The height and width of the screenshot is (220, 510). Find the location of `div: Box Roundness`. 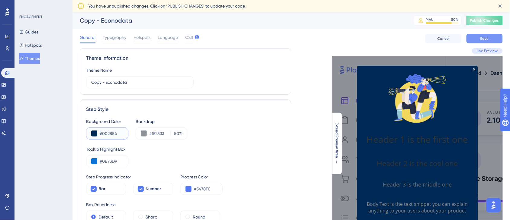

div: Box Roundness is located at coordinates (185, 205).